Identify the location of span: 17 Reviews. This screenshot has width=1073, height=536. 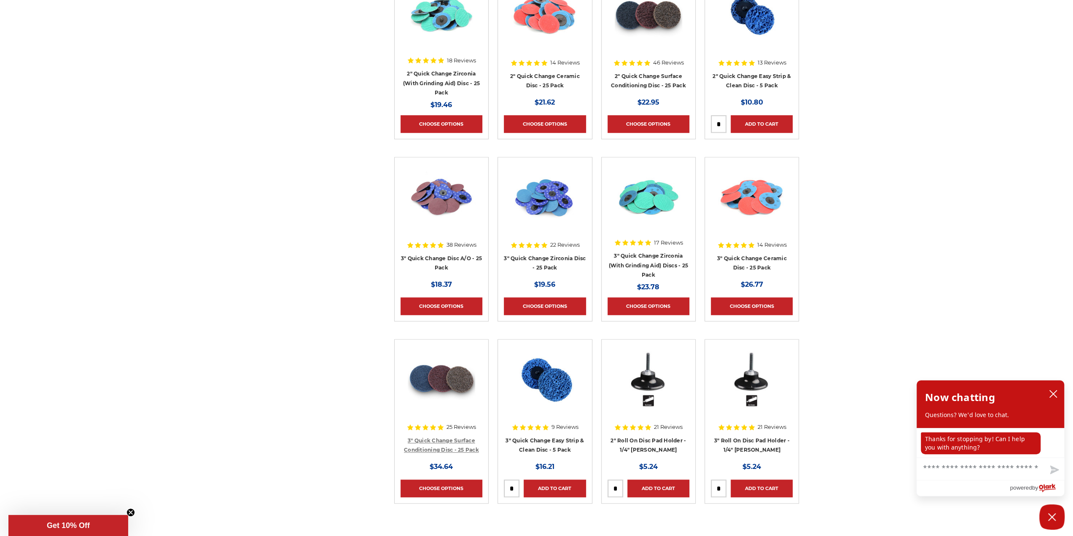
(668, 242).